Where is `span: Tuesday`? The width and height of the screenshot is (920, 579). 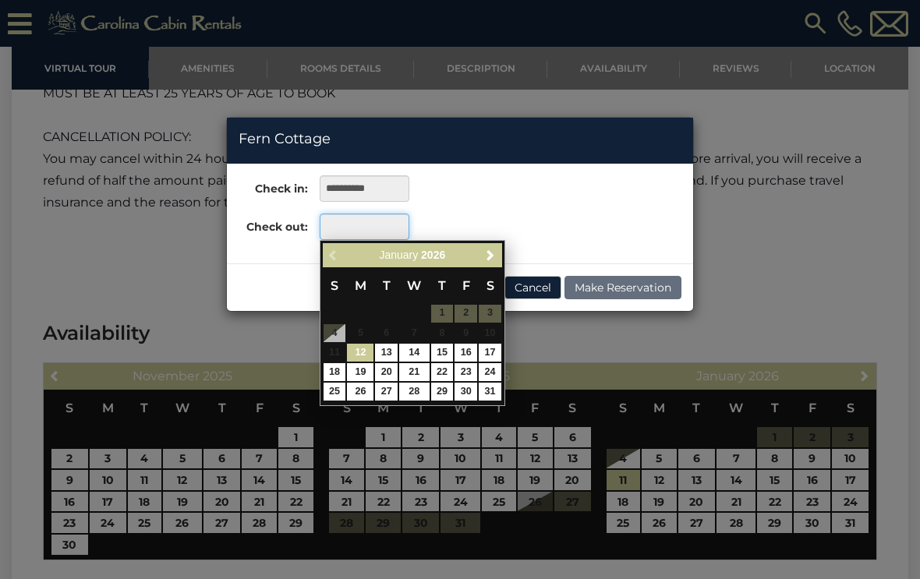 span: Tuesday is located at coordinates (387, 285).